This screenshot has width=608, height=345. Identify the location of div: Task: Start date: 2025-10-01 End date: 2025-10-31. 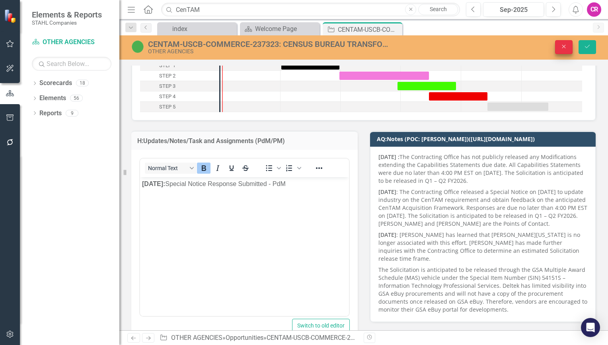
(179, 66).